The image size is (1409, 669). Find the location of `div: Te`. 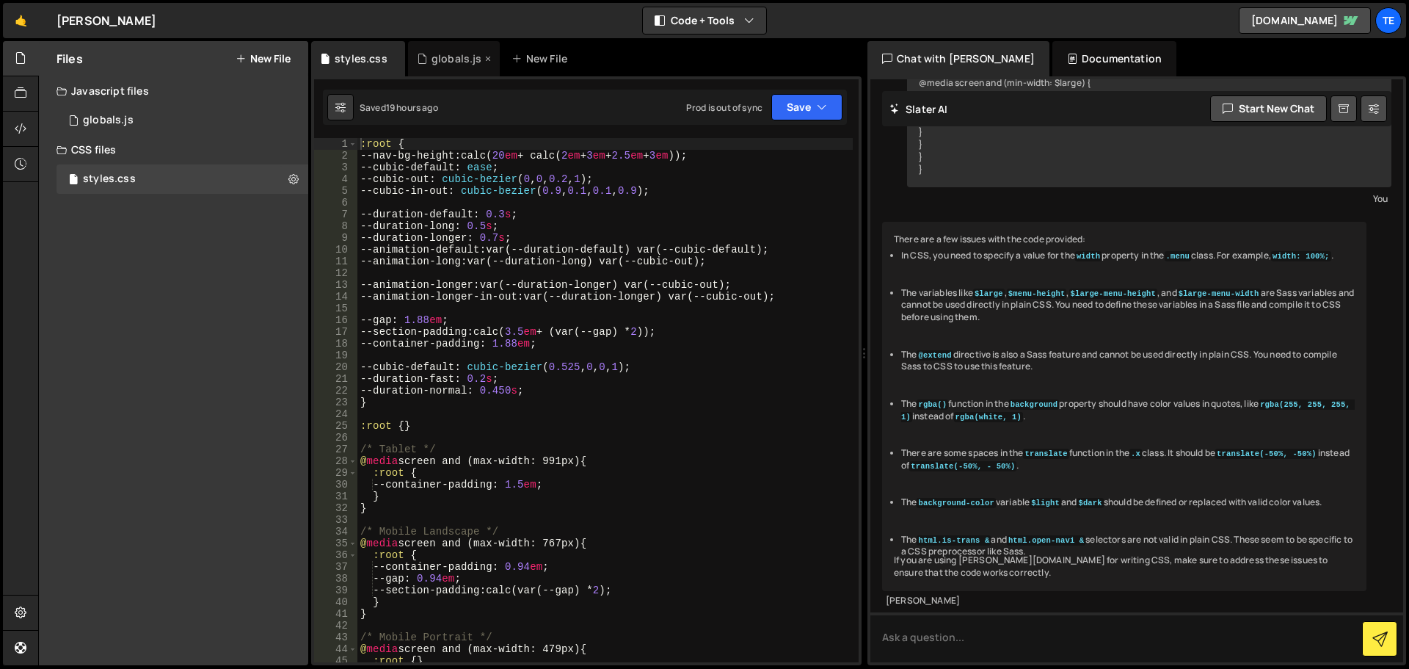

div: Te is located at coordinates (1388, 21).